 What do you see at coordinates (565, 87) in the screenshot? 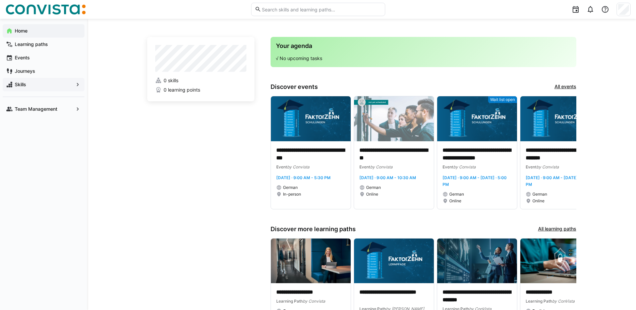
I see `a: All events` at bounding box center [565, 87].